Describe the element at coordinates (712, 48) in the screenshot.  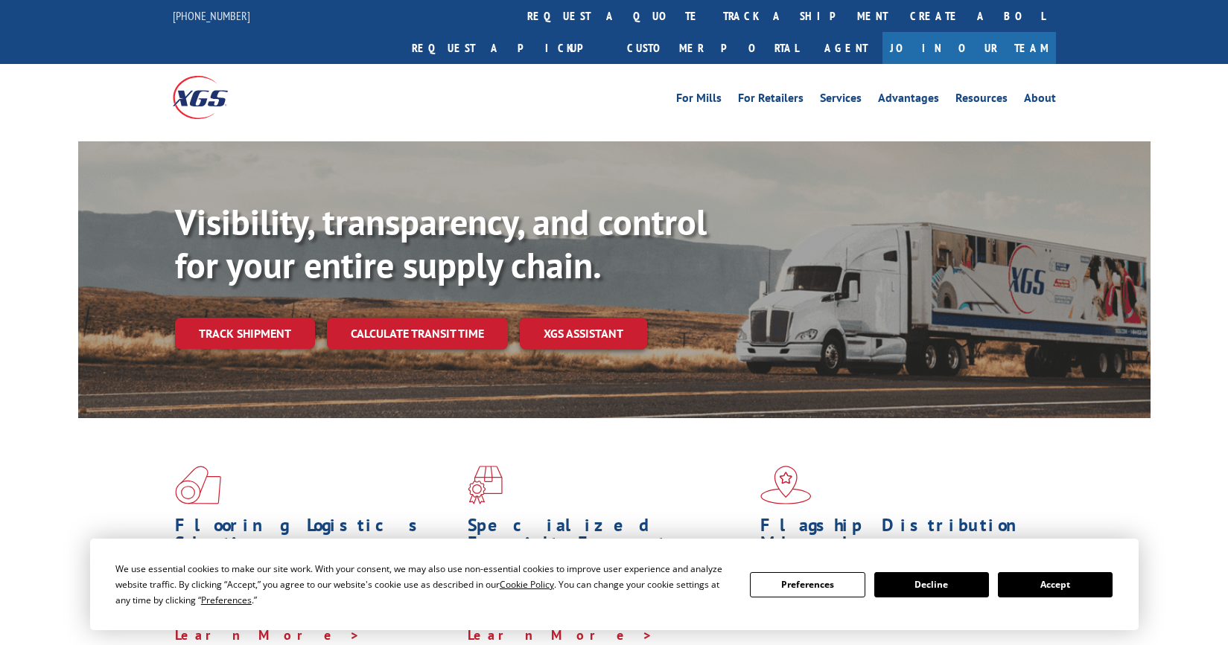
I see `a: Customer Portal` at that location.